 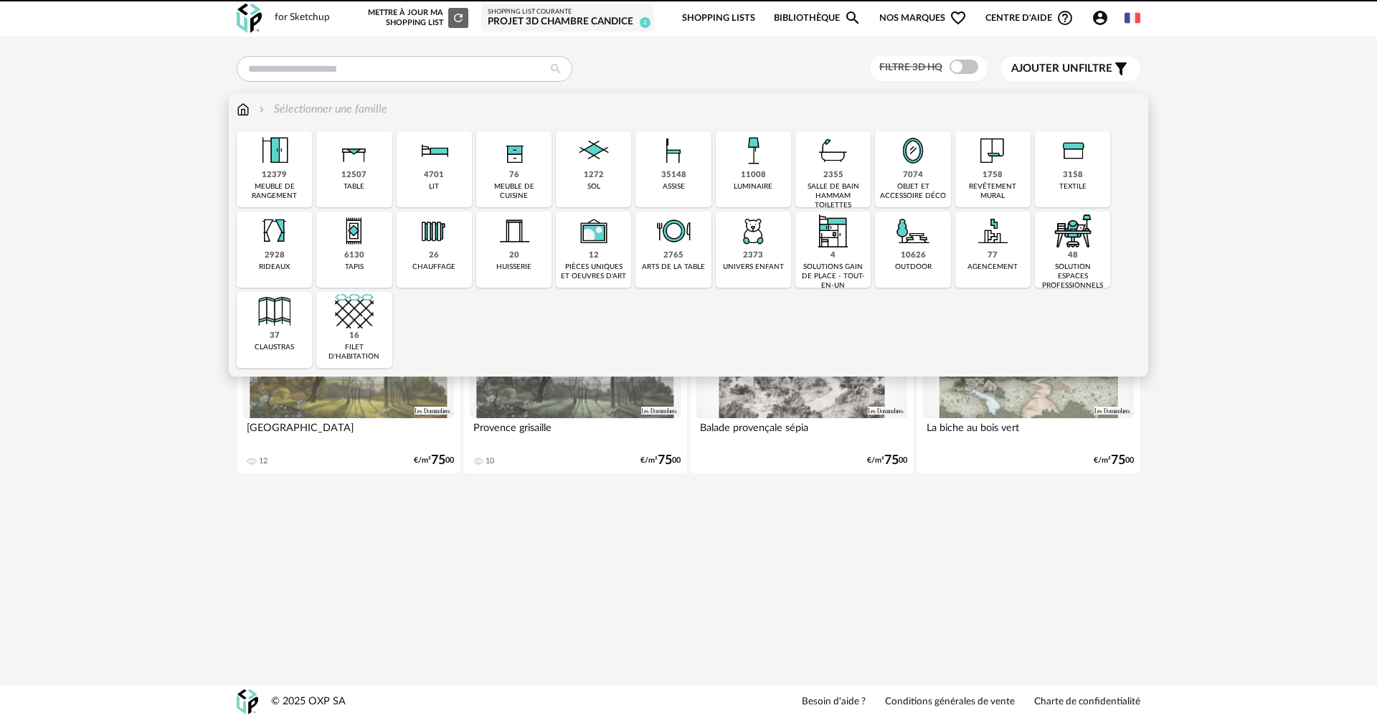 What do you see at coordinates (673, 255) in the screenshot?
I see `div: 2765` at bounding box center [673, 255].